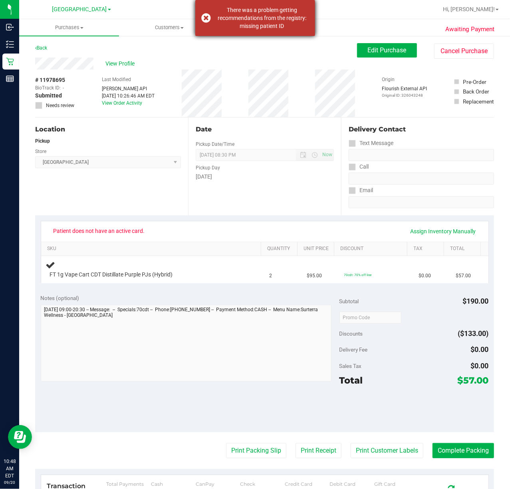 The width and height of the screenshot is (510, 489). I want to click on div: Replacement, so click(478, 101).